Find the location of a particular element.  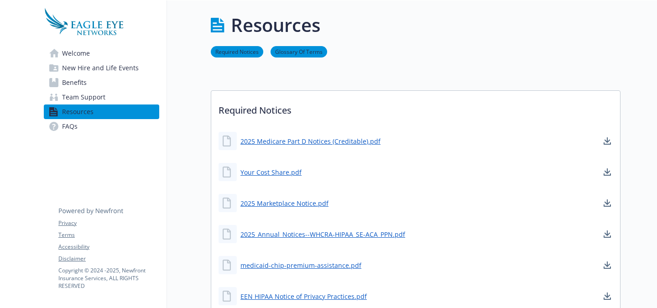

span: Team Support is located at coordinates (83, 97).